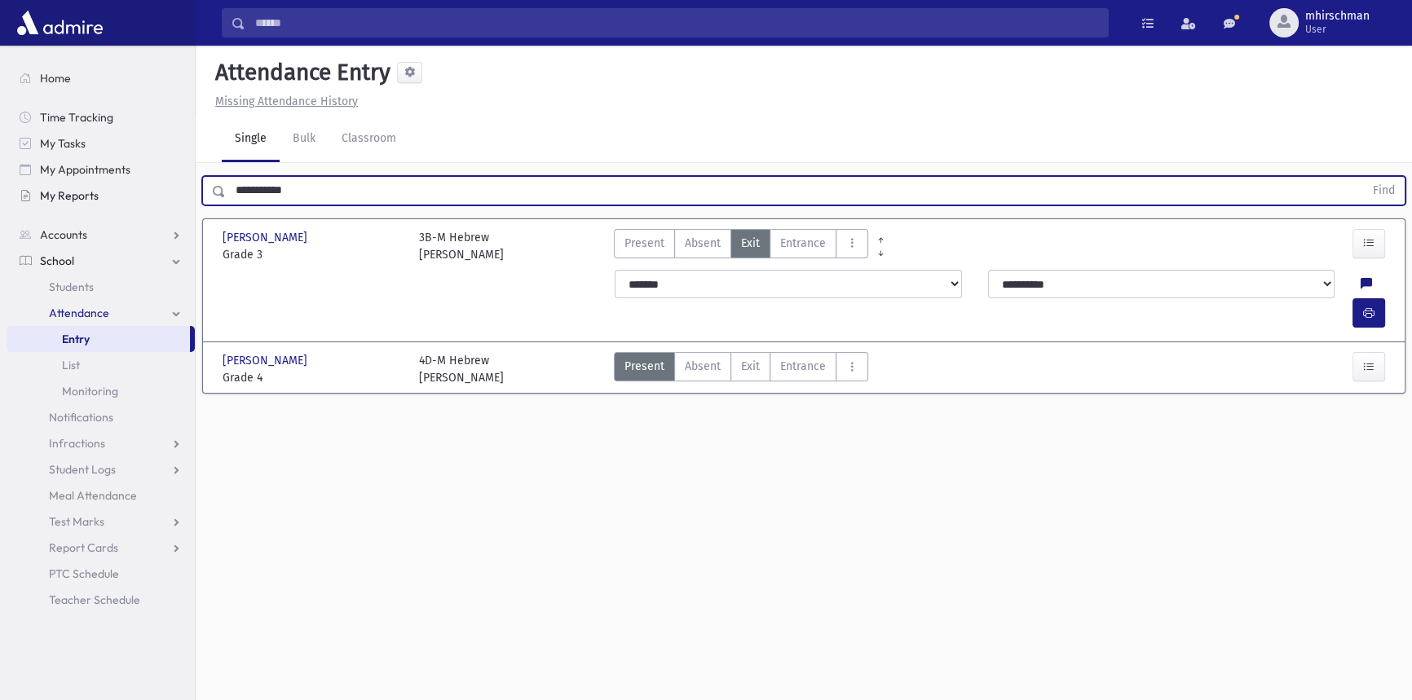 The width and height of the screenshot is (1412, 700). I want to click on span: Meal Attendance, so click(93, 496).